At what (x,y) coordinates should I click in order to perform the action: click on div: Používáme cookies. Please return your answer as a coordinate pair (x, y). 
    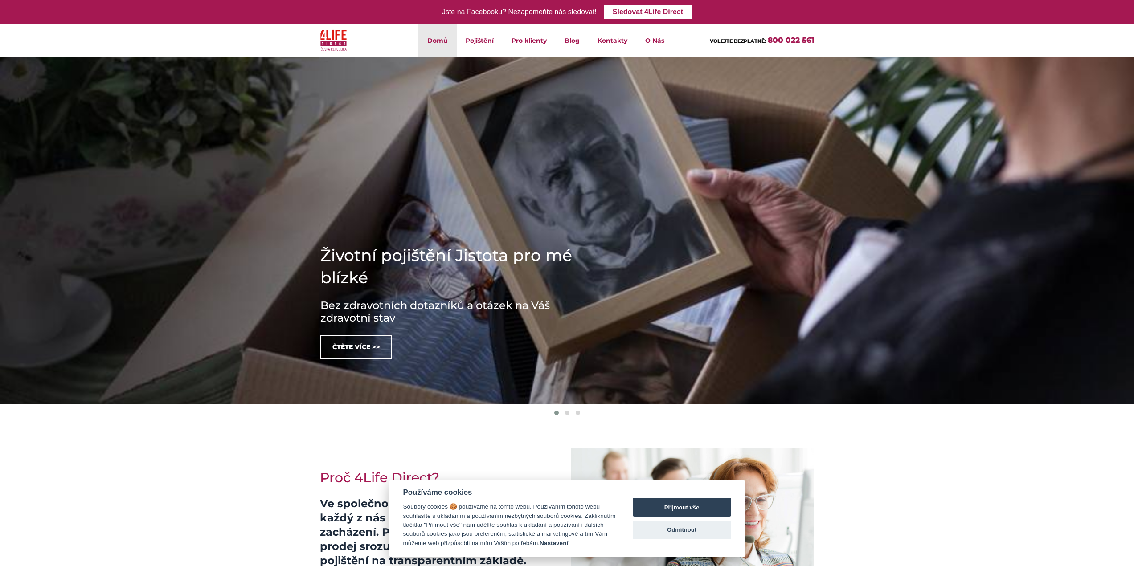
    Looking at the image, I should click on (509, 493).